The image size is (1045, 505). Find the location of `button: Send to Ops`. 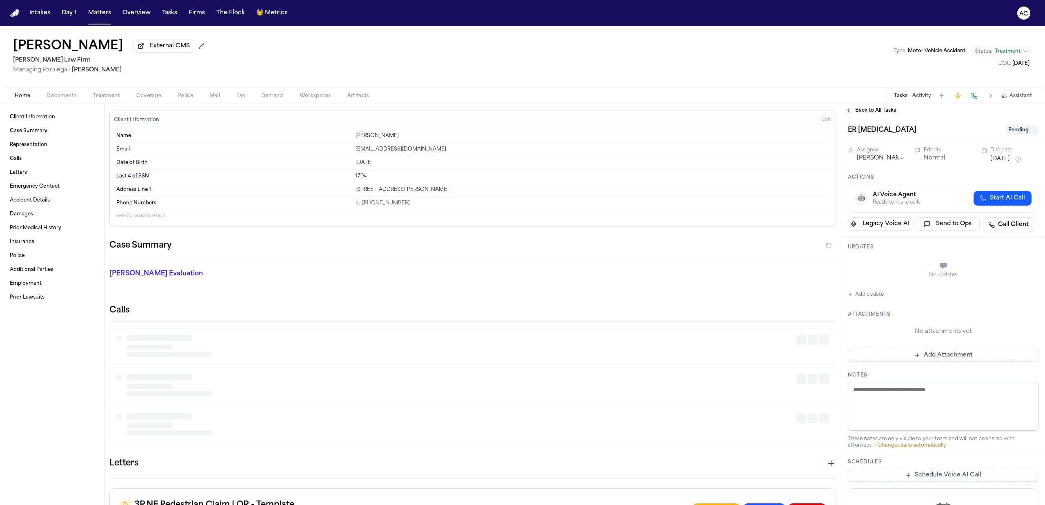

button: Send to Ops is located at coordinates (948, 224).